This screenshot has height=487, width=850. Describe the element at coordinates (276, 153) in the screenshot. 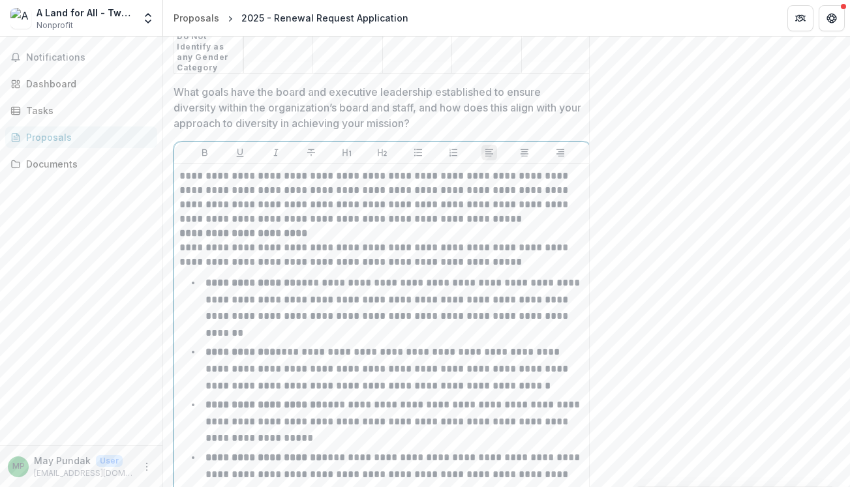

I see `button: Italicize` at that location.